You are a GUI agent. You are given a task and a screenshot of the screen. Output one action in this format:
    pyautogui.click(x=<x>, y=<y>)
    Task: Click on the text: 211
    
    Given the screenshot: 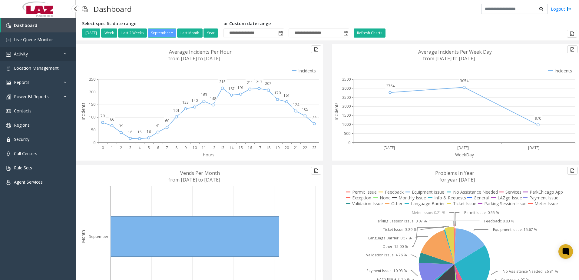 What is the action you would take?
    pyautogui.click(x=250, y=82)
    